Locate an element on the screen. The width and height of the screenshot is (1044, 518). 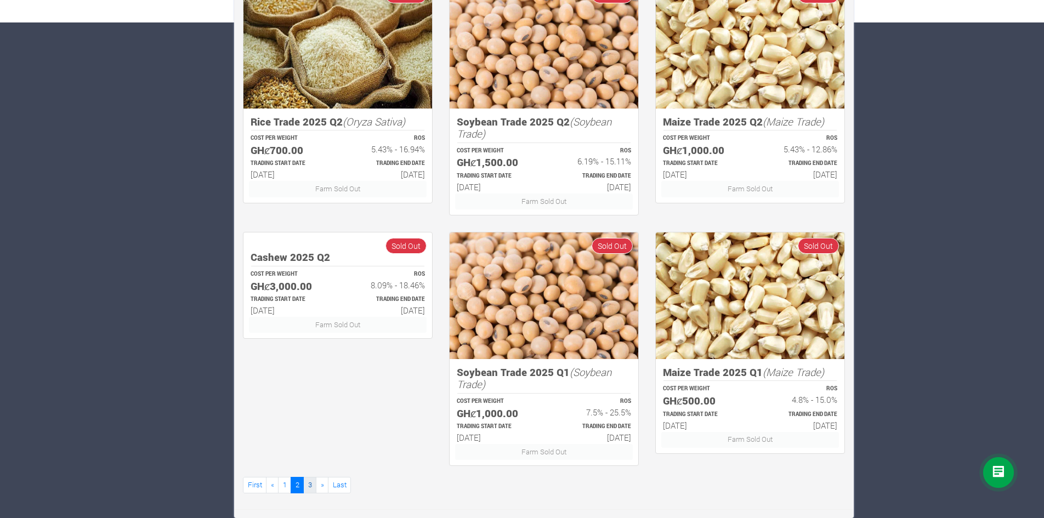
h6: 5.43% - 16.94% is located at coordinates (386, 149).